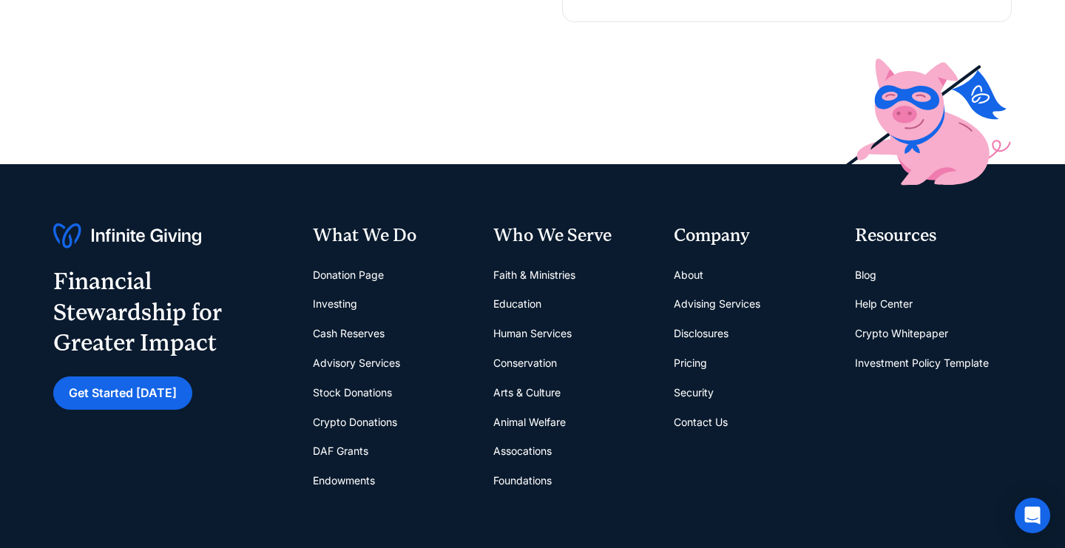 The width and height of the screenshot is (1065, 548). I want to click on div: What We Do, so click(391, 236).